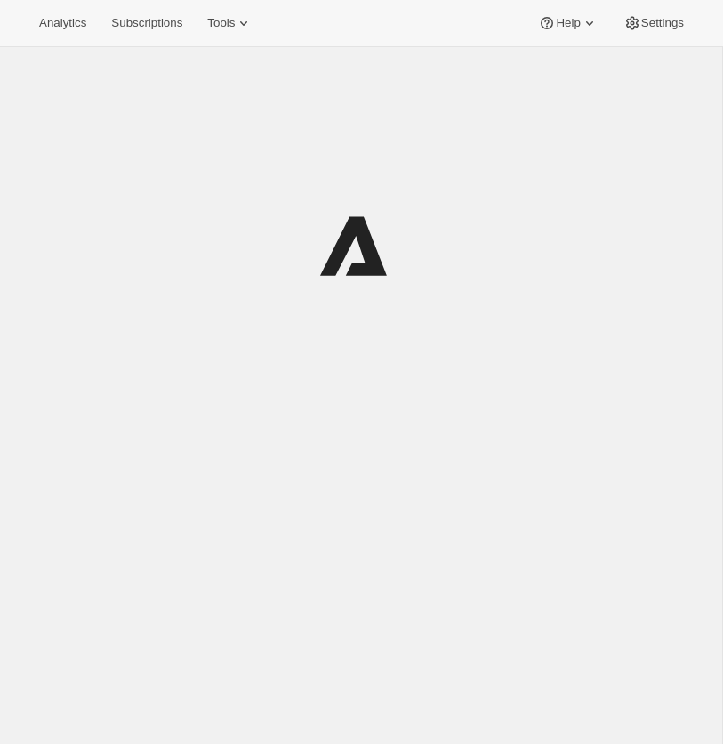 Image resolution: width=723 pixels, height=744 pixels. I want to click on button: Tools, so click(230, 23).